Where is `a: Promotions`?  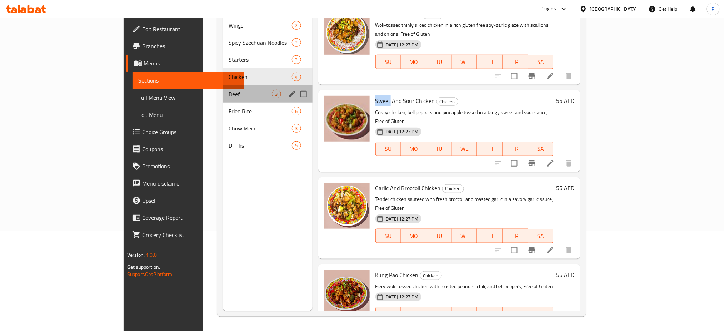
a: Promotions is located at coordinates (185, 166).